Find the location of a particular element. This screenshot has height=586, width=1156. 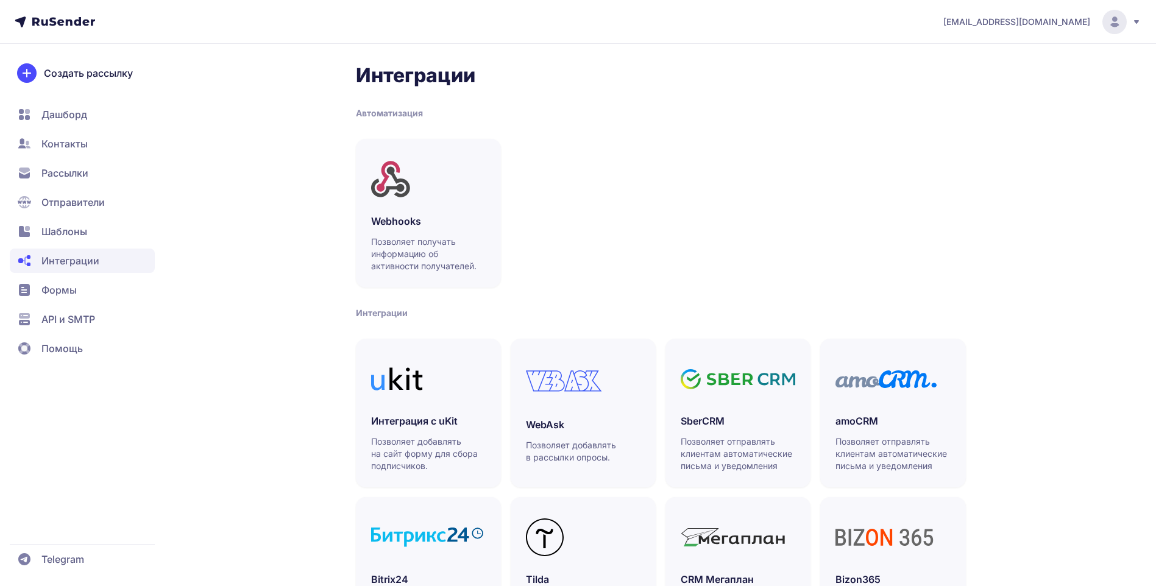

a: amoCRMПозволяет отправлять клиентам автоматические письма и уведомления is located at coordinates (893, 413).